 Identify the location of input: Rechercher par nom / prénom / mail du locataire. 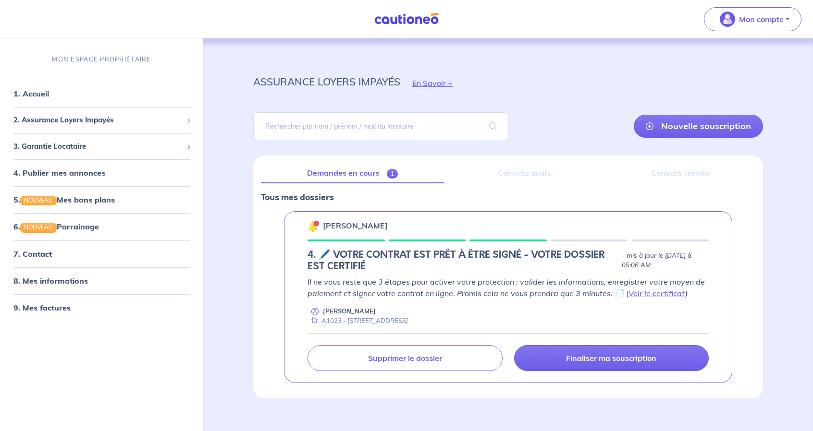
(380, 126).